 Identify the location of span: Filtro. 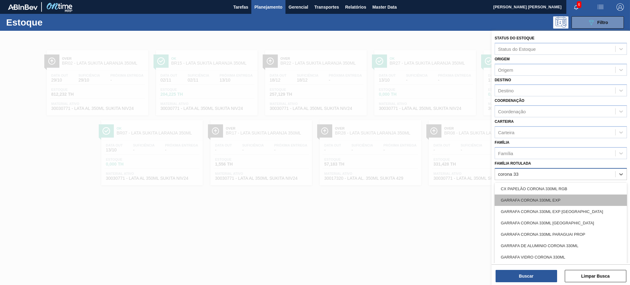
(603, 22).